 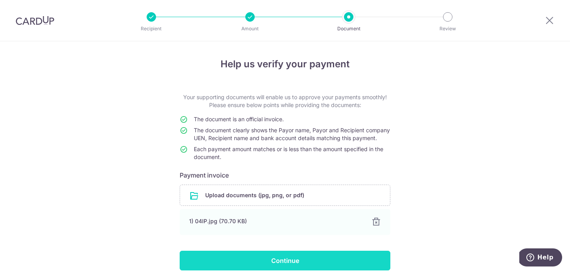 I want to click on input: Continue, so click(x=285, y=260).